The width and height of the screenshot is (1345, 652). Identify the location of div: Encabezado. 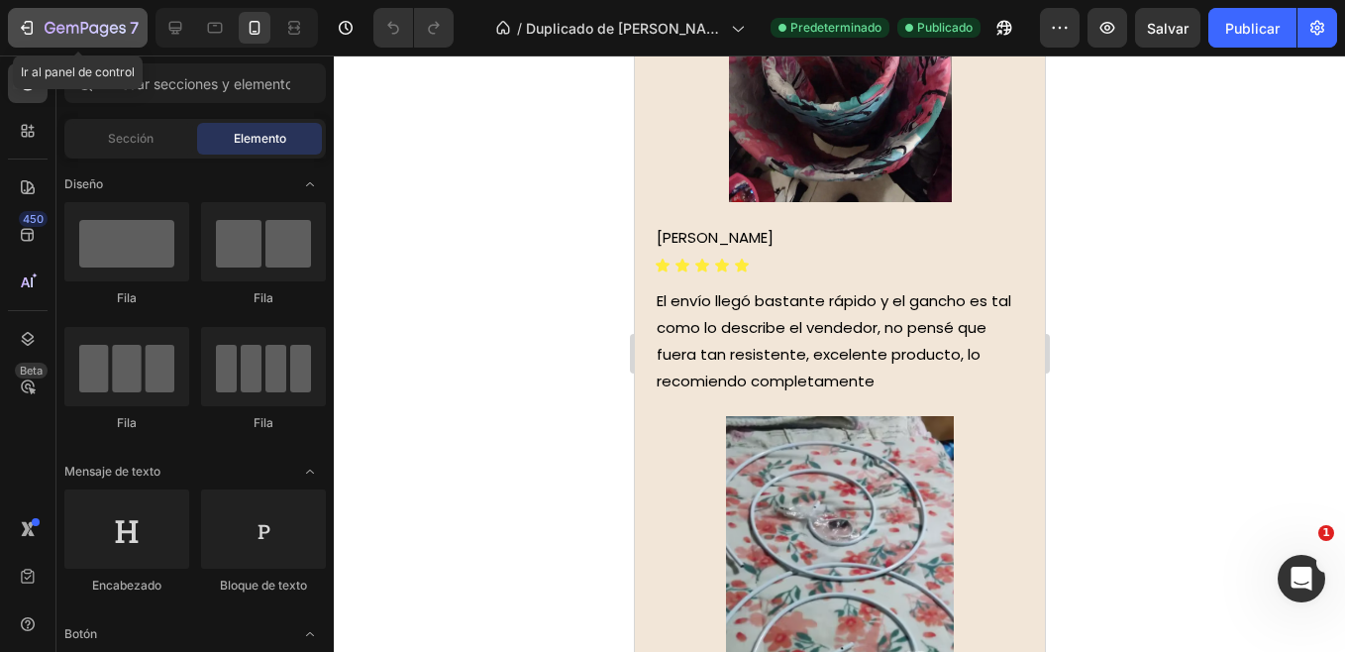
(127, 585).